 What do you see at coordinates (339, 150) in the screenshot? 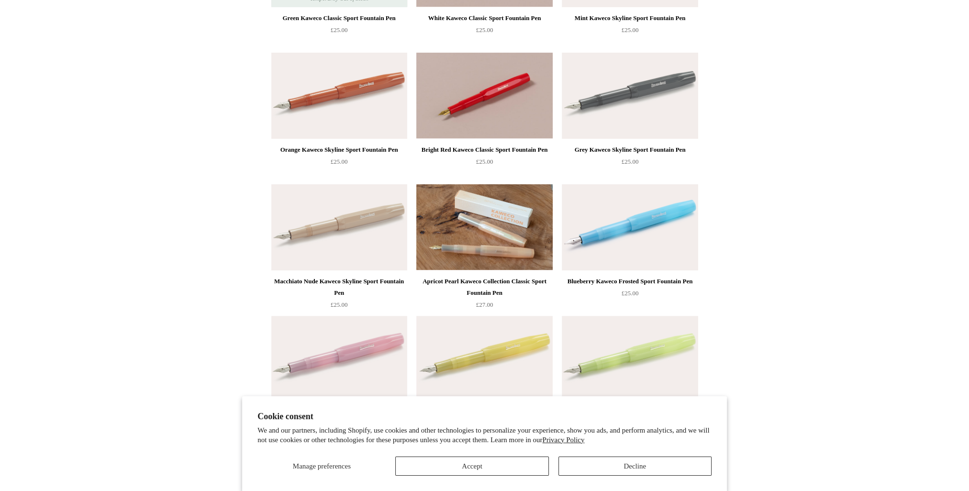
I see `div: Orange Kaweco Skyline Sport Fountain Pen` at bounding box center [339, 150].